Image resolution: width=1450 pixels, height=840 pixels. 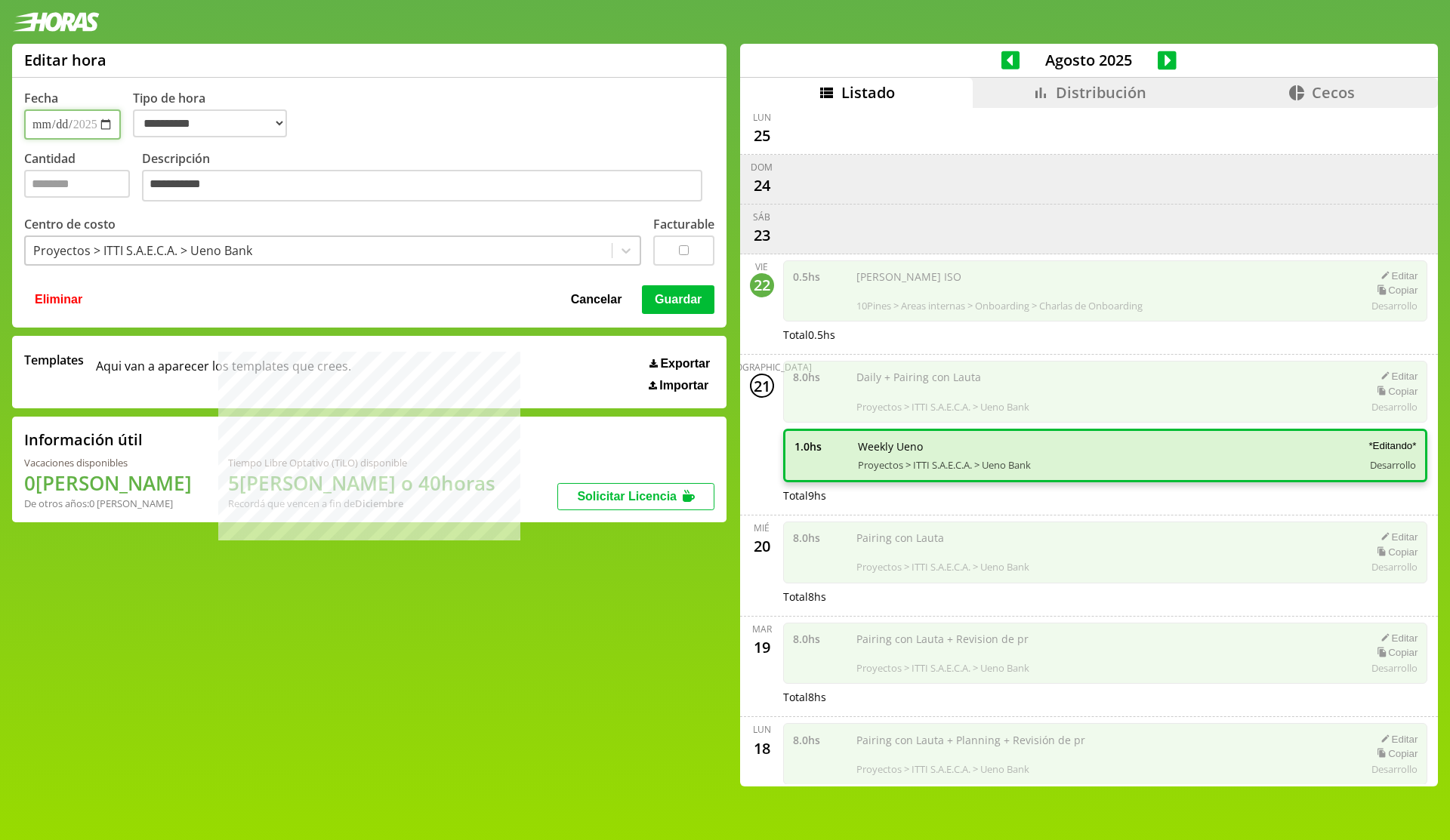 What do you see at coordinates (762, 285) in the screenshot?
I see `div: 22` at bounding box center [762, 285].